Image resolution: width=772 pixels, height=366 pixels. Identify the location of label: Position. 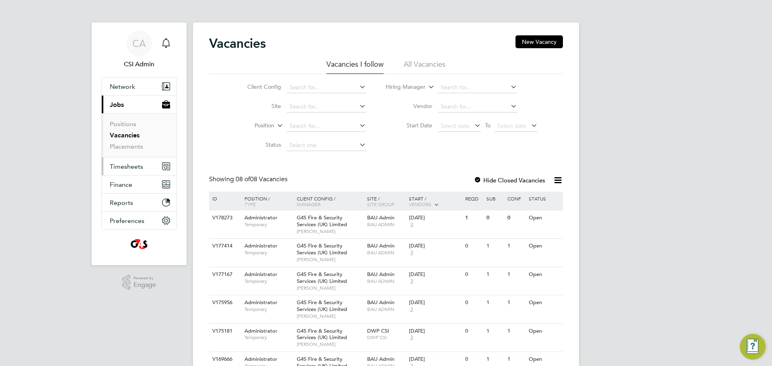
(251, 126).